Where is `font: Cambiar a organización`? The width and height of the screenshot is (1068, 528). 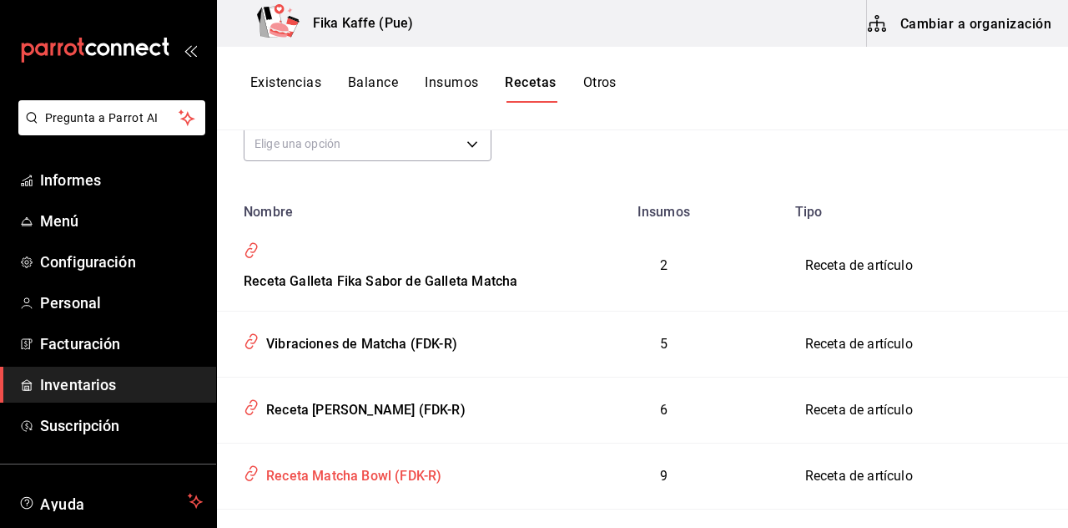
font: Cambiar a organización is located at coordinates (976, 23).